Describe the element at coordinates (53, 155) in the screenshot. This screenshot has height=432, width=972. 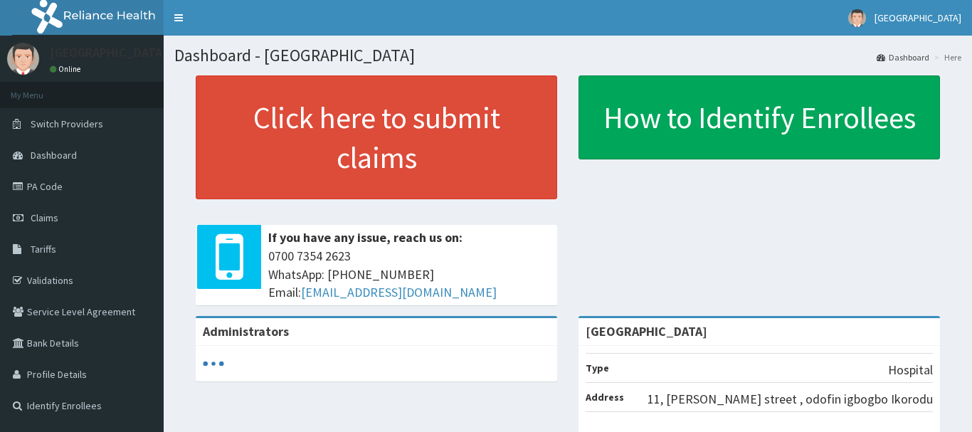
I see `span: Dashboard` at that location.